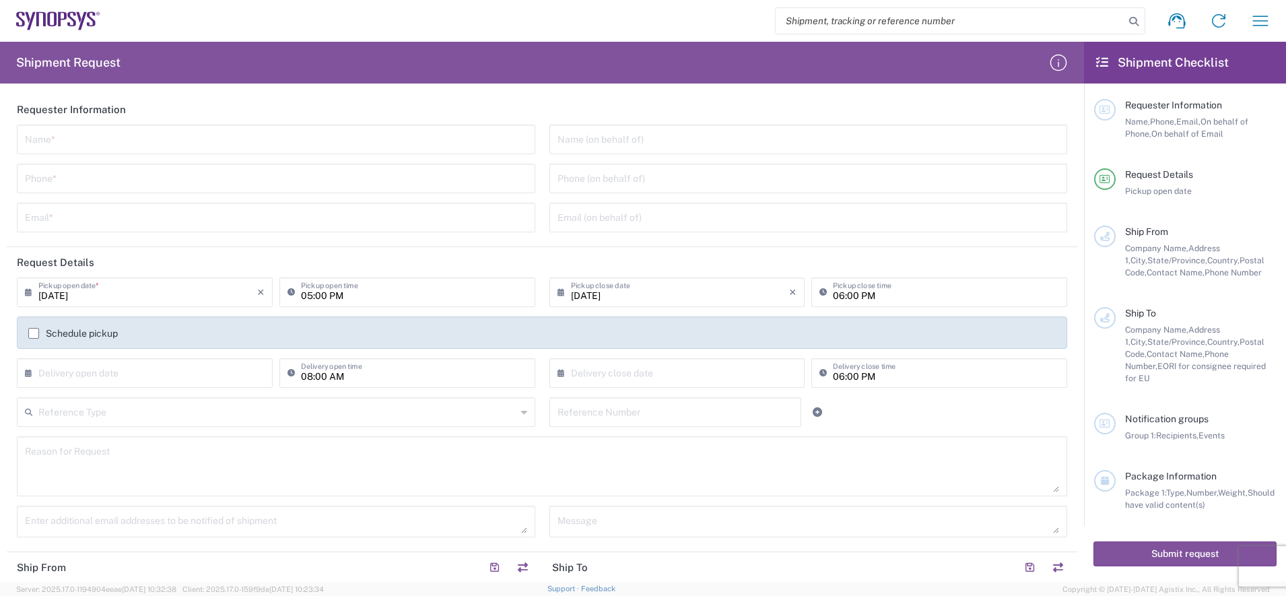 The width and height of the screenshot is (1286, 596). Describe the element at coordinates (96, 589) in the screenshot. I see `span: Server: 2025.17.0-1194904eeae` at that location.